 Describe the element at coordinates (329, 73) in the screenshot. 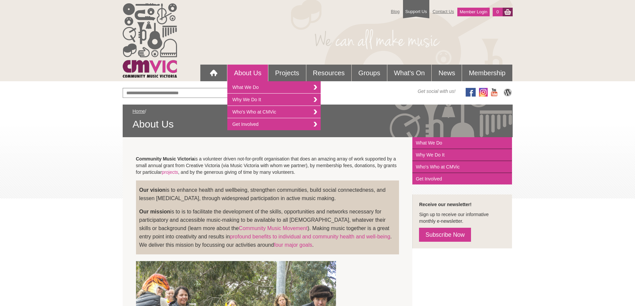

I see `a: Resources` at that location.